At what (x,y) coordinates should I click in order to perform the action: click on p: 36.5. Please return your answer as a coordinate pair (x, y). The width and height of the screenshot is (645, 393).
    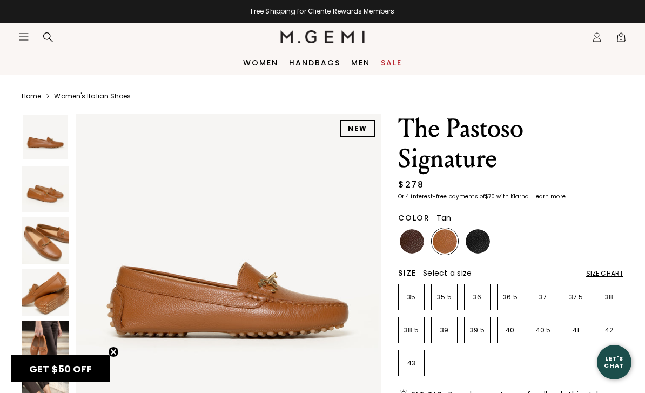
    Looking at the image, I should click on (510, 297).